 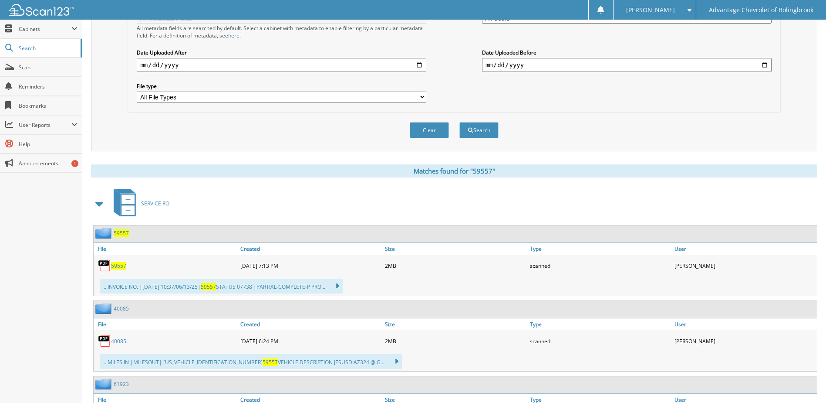 What do you see at coordinates (234, 35) in the screenshot?
I see `a: here` at bounding box center [234, 35].